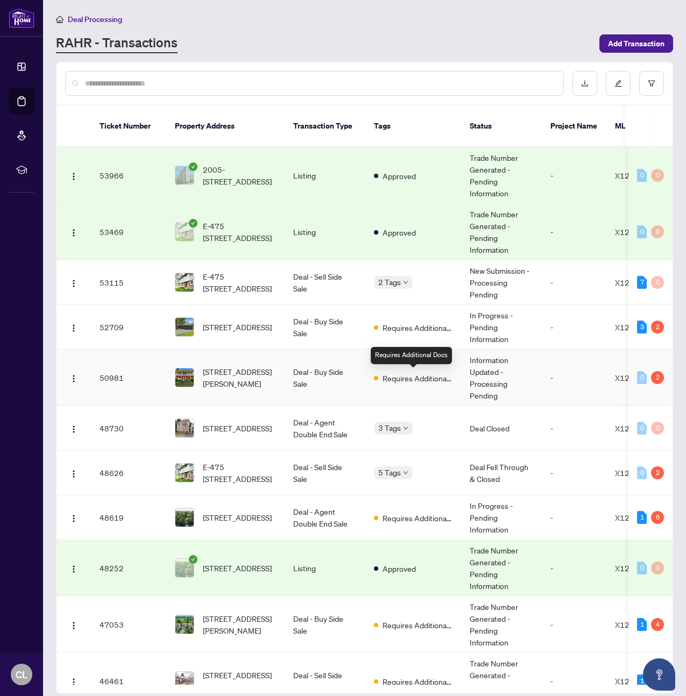 This screenshot has width=686, height=696. What do you see at coordinates (411, 356) in the screenshot?
I see `div: Requires Additional Docs` at bounding box center [411, 356].